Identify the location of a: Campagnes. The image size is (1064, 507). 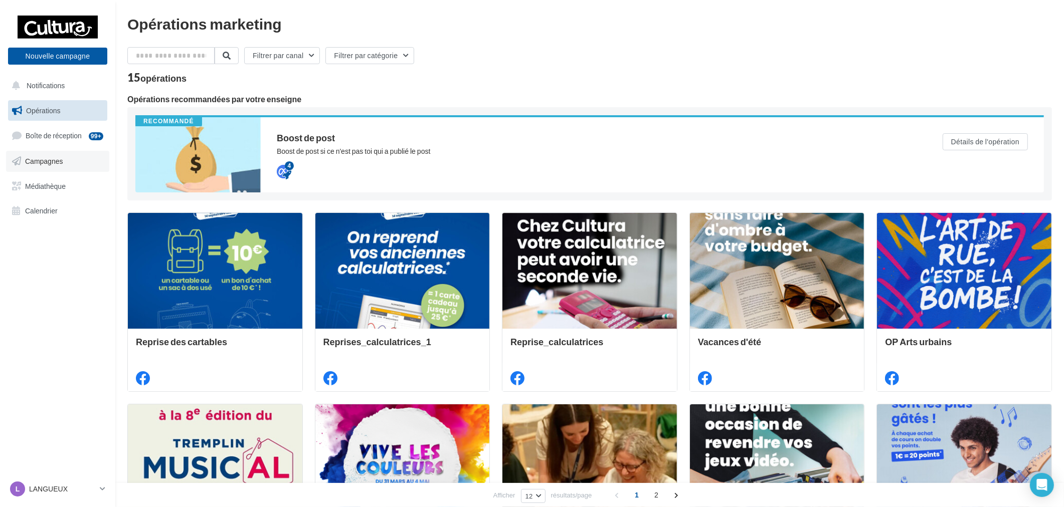
(58, 161).